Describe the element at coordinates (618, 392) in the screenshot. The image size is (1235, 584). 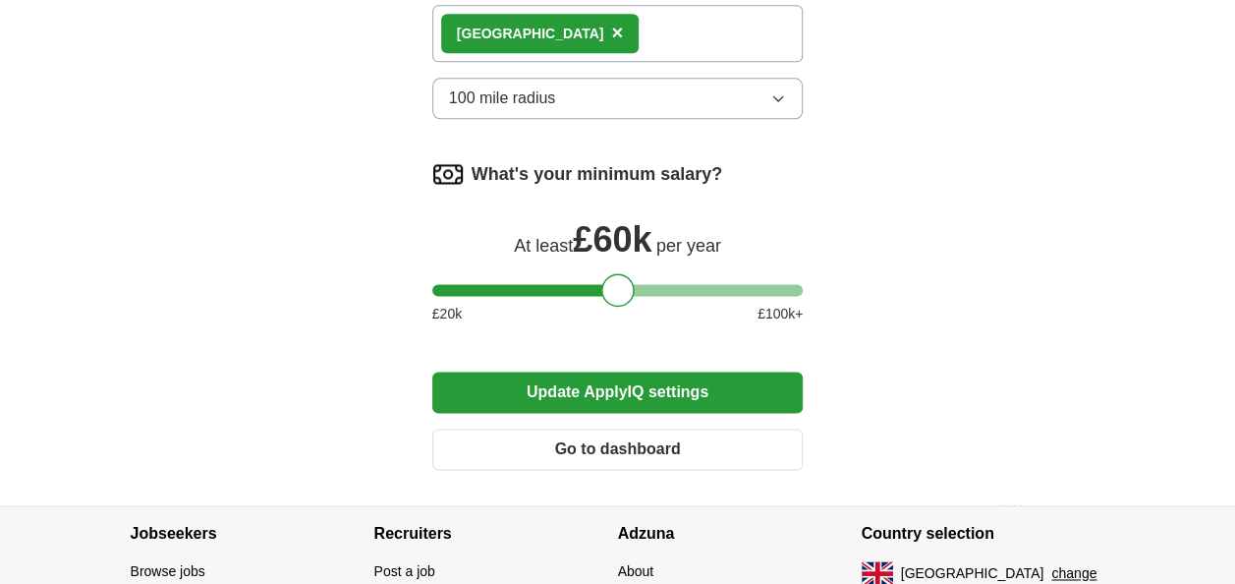
I see `button: Update ApplyIQ settings` at that location.